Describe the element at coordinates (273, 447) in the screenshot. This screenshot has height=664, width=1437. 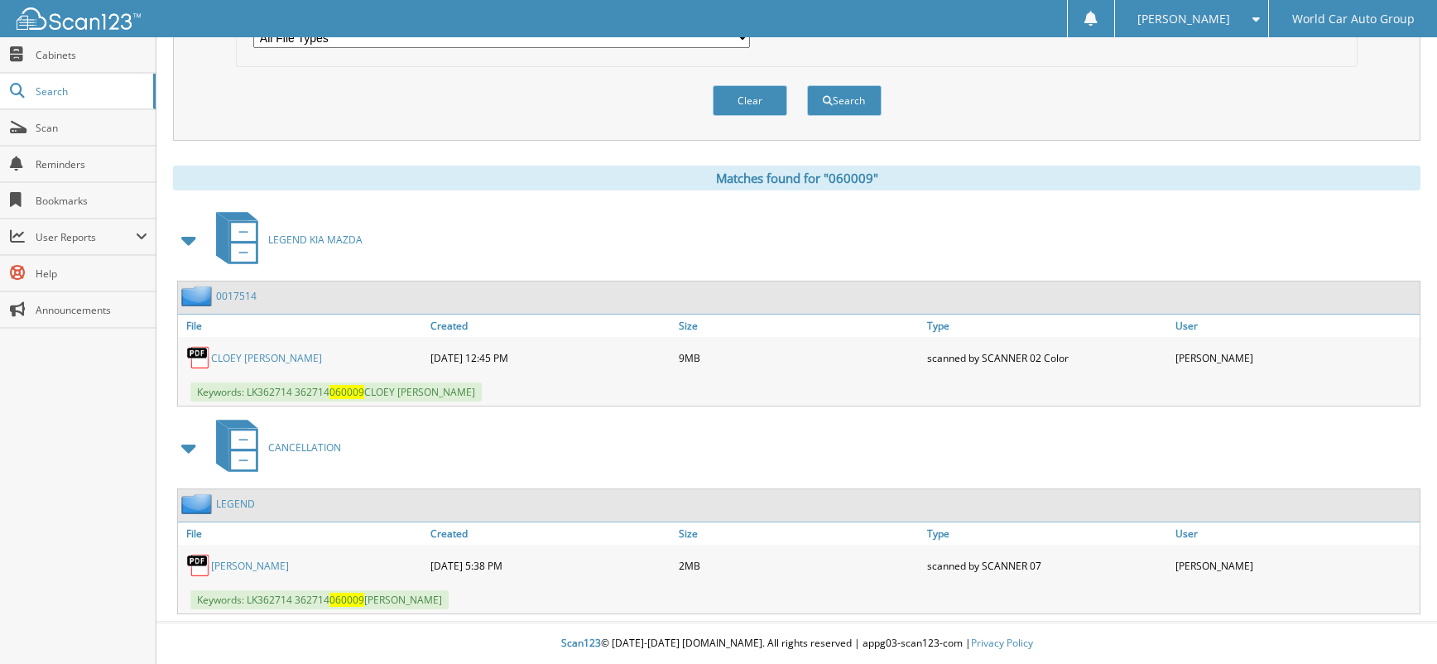
I see `a: CANCELLATION` at that location.